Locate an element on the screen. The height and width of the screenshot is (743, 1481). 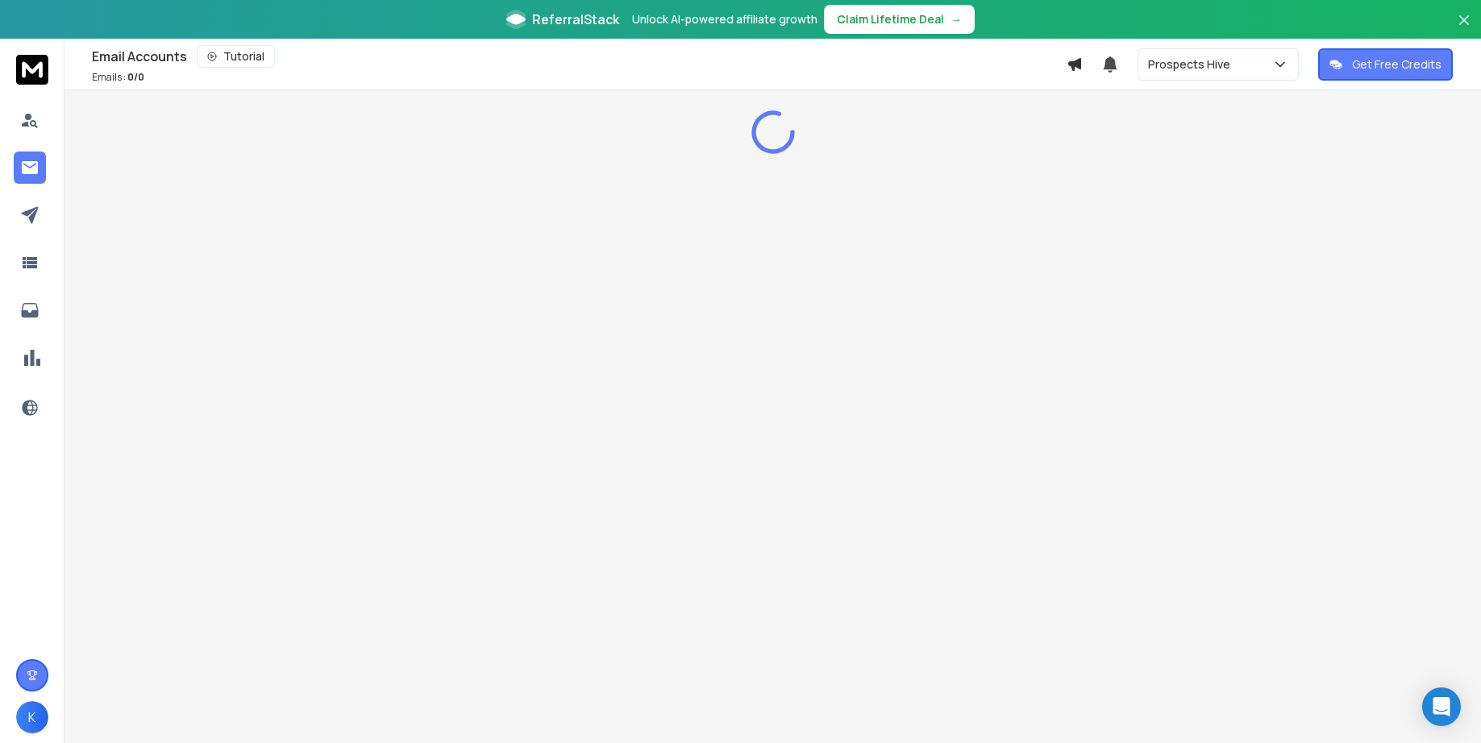
p: Unlock AI-powered affiliate growth is located at coordinates (725, 19).